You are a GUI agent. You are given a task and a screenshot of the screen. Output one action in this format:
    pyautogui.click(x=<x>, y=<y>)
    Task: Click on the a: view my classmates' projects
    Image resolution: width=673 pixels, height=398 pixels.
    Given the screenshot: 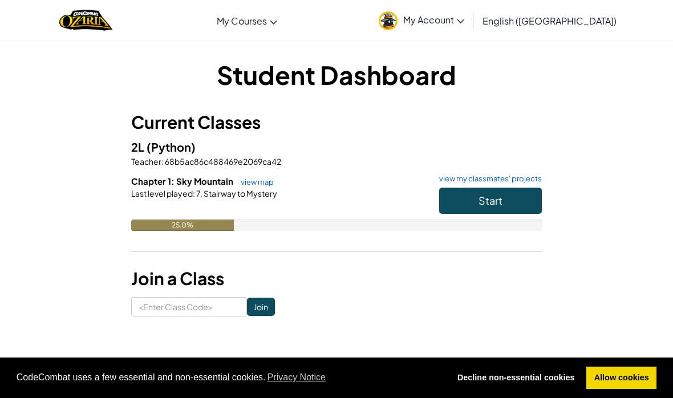 What is the action you would take?
    pyautogui.click(x=488, y=179)
    